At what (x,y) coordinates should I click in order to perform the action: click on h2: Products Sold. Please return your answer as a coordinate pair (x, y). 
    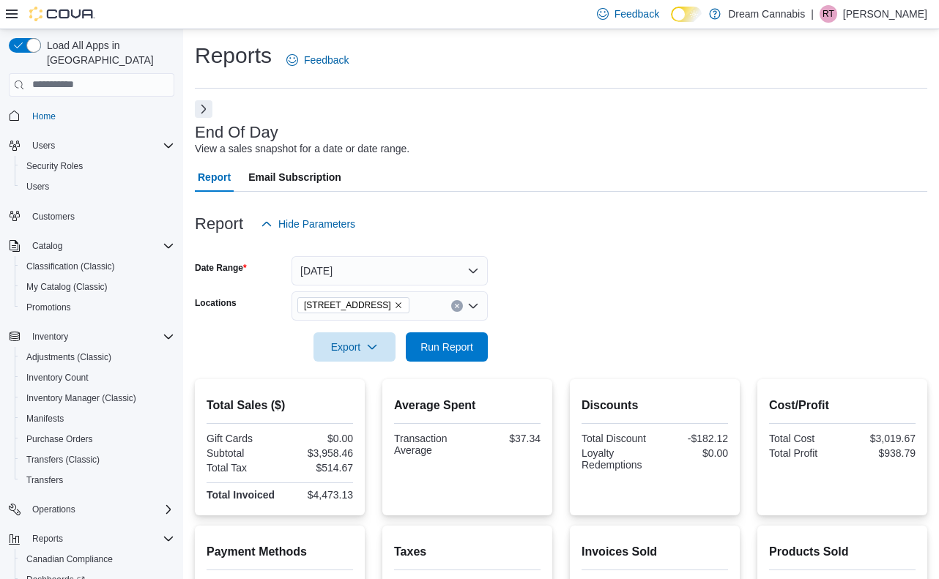
    Looking at the image, I should click on (842, 552).